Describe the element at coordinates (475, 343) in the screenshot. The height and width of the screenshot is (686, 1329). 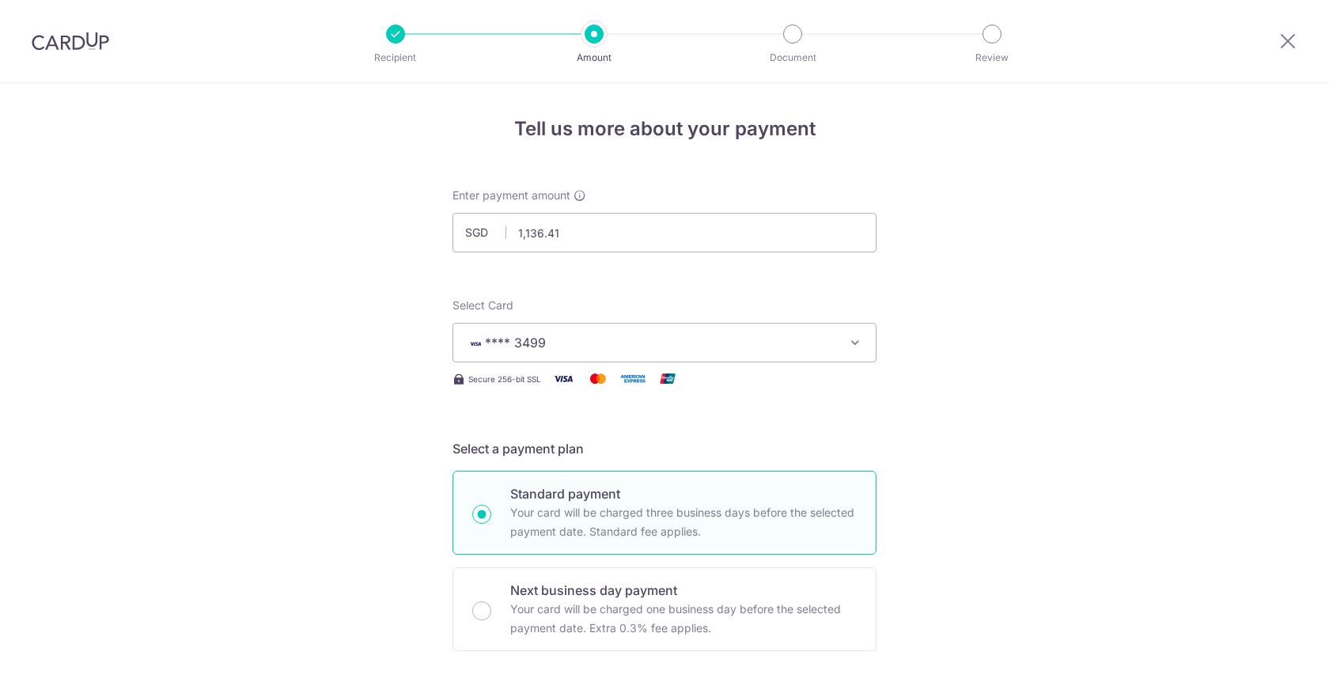
I see `img: VISA` at that location.